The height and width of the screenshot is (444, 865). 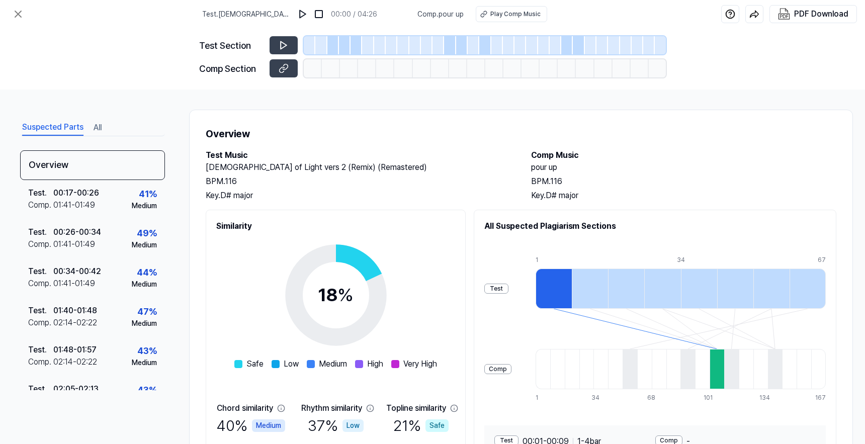 What do you see at coordinates (511, 14) in the screenshot?
I see `a: Play Comp Music` at bounding box center [511, 14].